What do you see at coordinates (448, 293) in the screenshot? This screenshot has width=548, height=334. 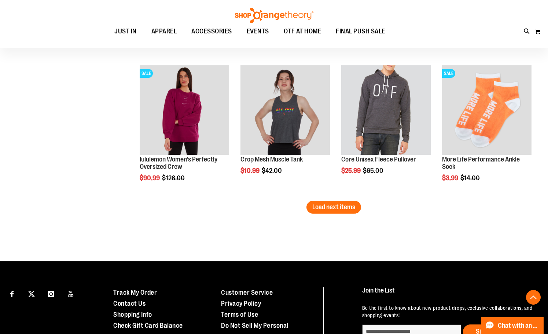 I see `h4: Join the List` at bounding box center [448, 293].